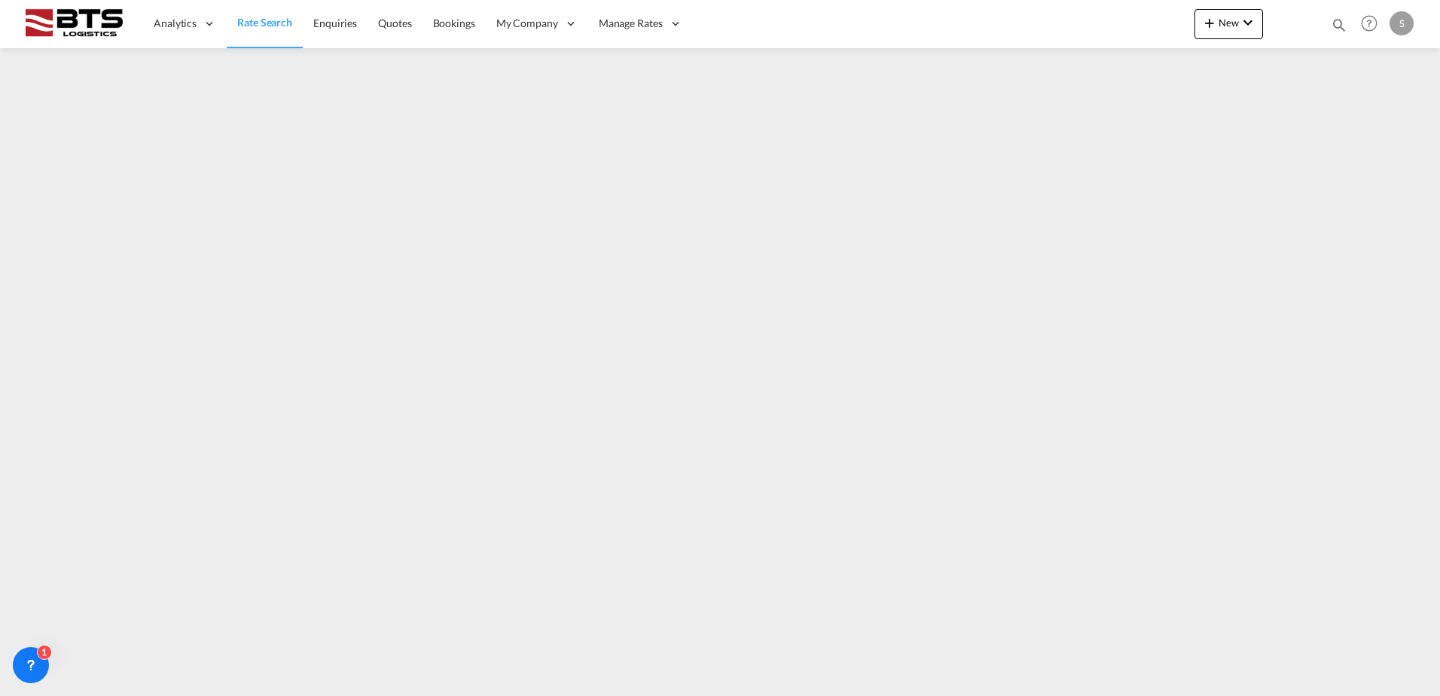 This screenshot has height=696, width=1440. I want to click on md-icon: icon-plus 400-fg, so click(1209, 23).